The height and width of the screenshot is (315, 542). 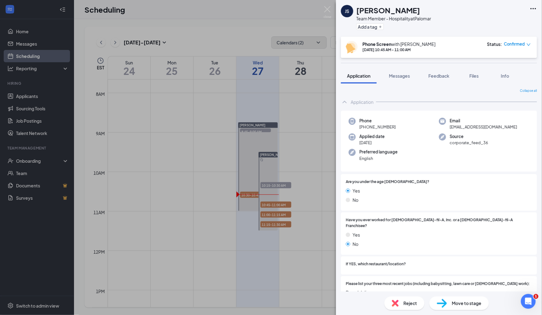 What do you see at coordinates (344, 102) in the screenshot?
I see `svg: ChevronUp` at bounding box center [344, 102].